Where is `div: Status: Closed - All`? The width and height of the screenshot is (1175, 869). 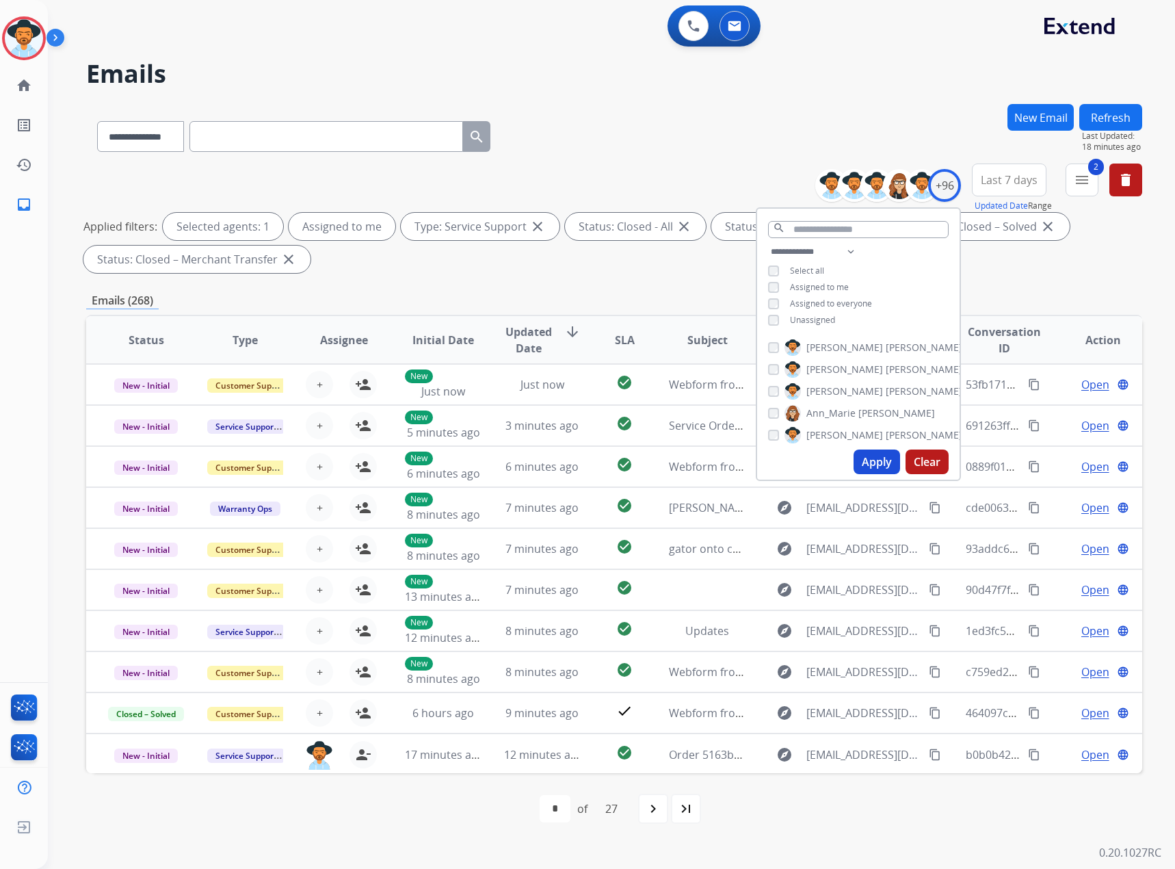 div: Status: Closed - All is located at coordinates (636, 226).